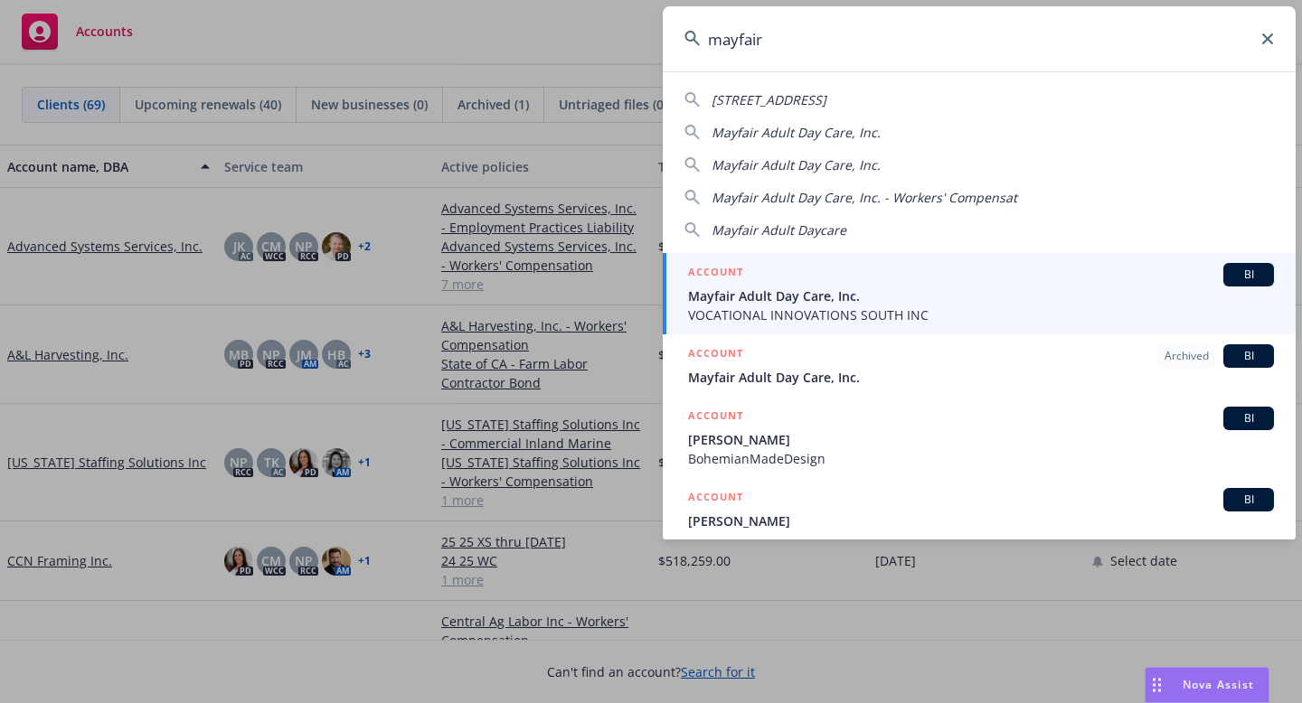  What do you see at coordinates (979, 365) in the screenshot?
I see `a: ACCOUNTArchivedBIMayfair Adult Day Care, Inc.` at bounding box center [979, 365].